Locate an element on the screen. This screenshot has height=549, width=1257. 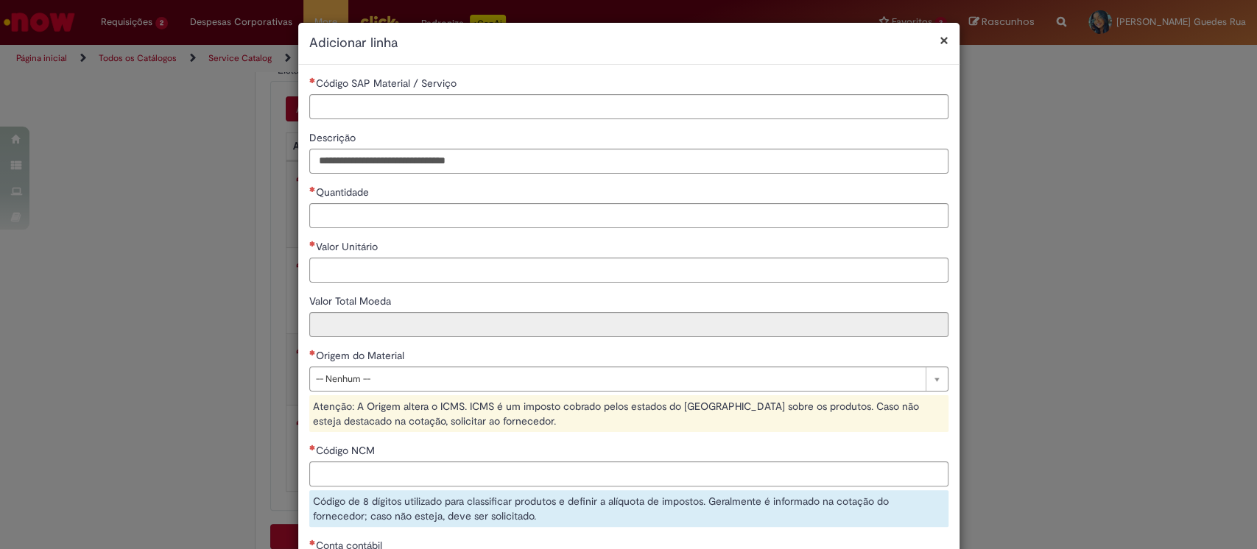
div: Código de 8 dígitos utilizado para classificar produtos e definir a alíquota de impostos. Geralme... is located at coordinates (629, 509).